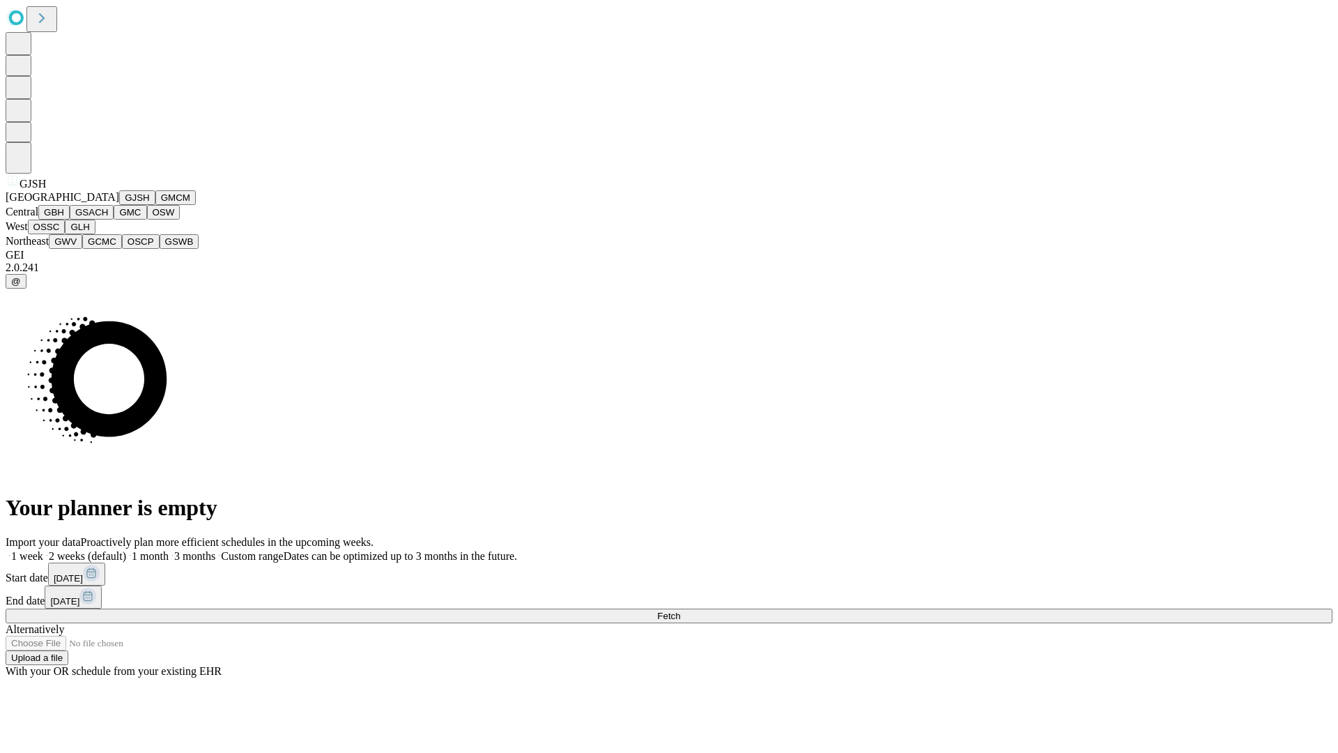 This screenshot has width=1338, height=753. Describe the element at coordinates (17, 226) in the screenshot. I see `span: West` at that location.